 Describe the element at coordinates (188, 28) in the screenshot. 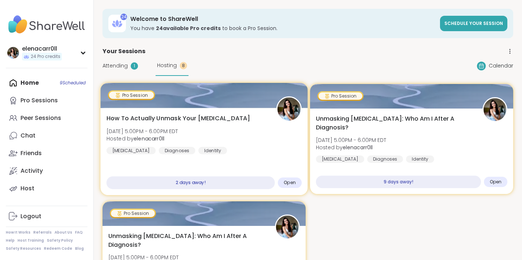

I see `b: 24 available Pro credit s` at that location.